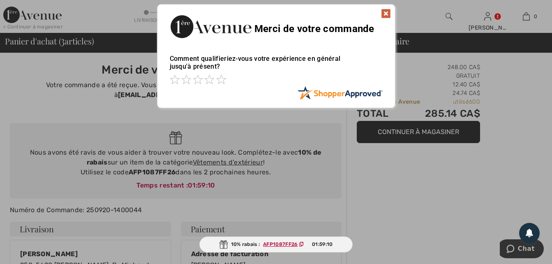 The width and height of the screenshot is (552, 264). I want to click on span: Chat, so click(26, 9).